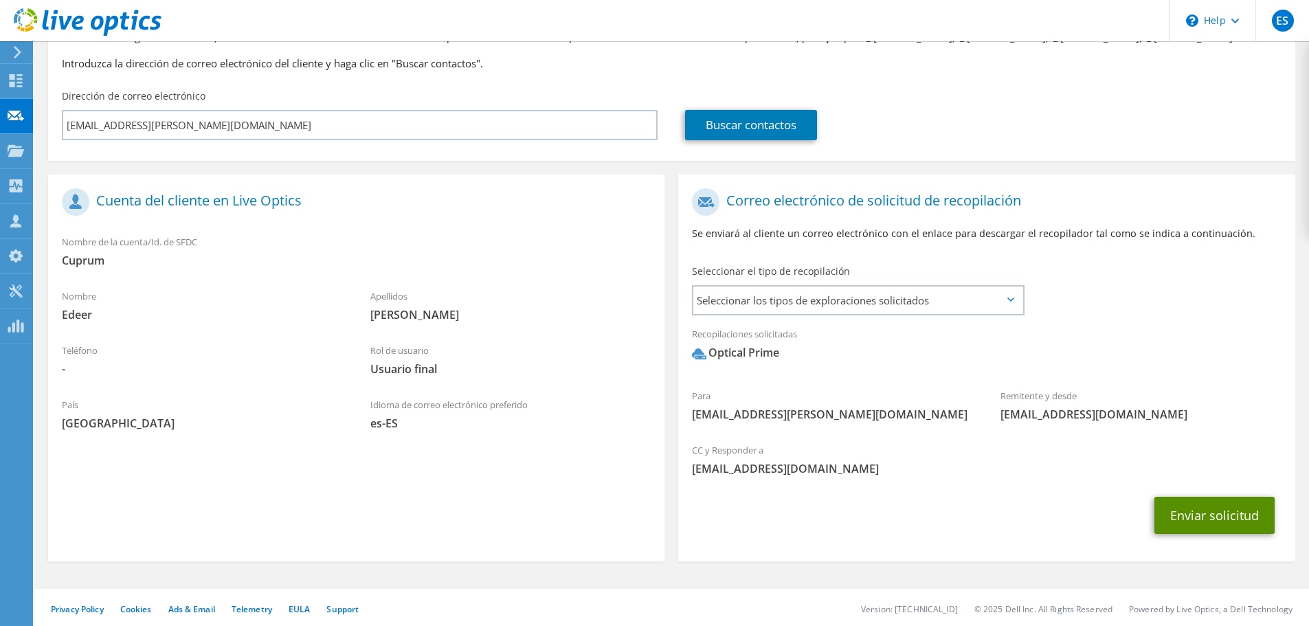 This screenshot has width=1309, height=626. What do you see at coordinates (858, 300) in the screenshot?
I see `span: Seleccionar los tipos de exploraciones solicitados` at bounding box center [858, 300].